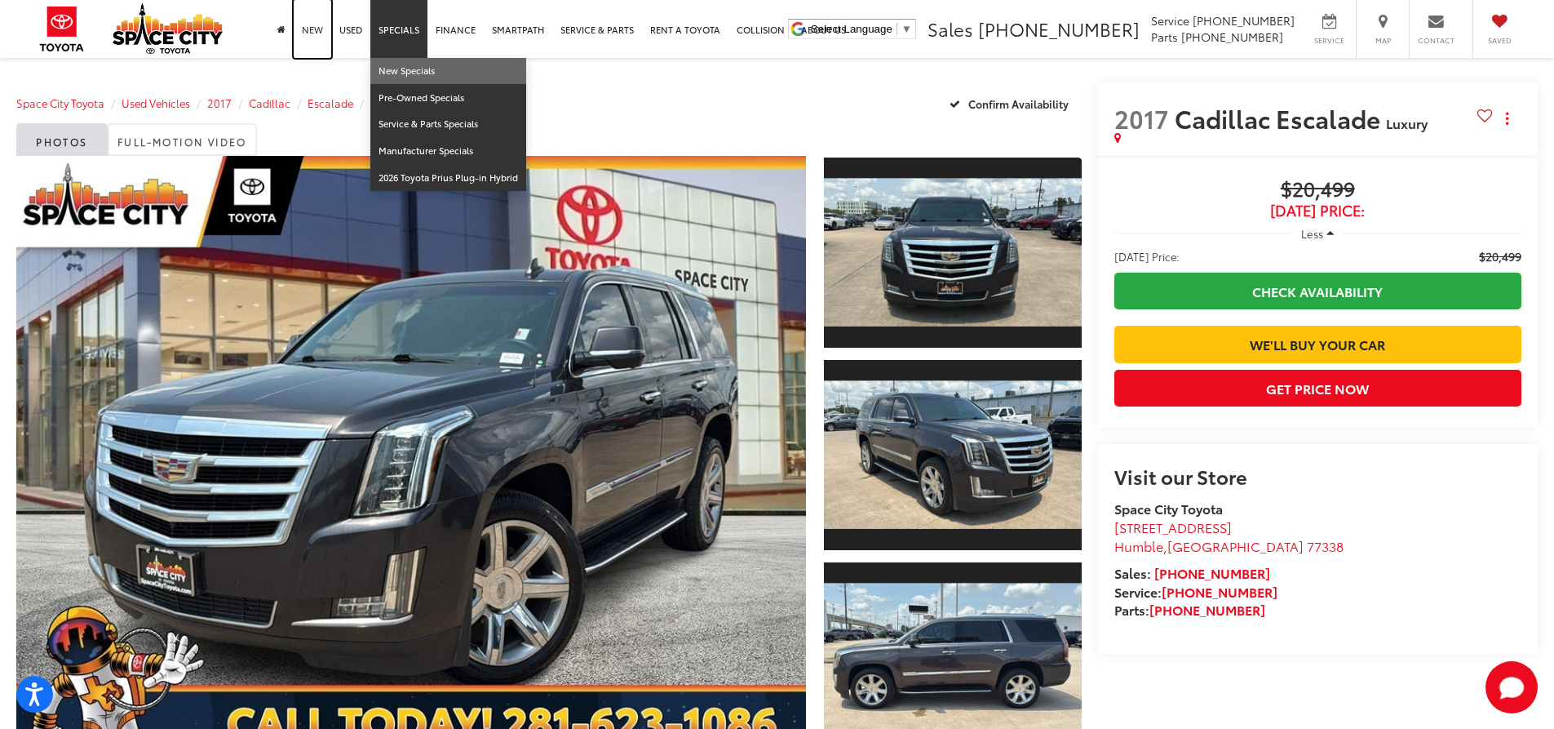  What do you see at coordinates (219, 103) in the screenshot?
I see `a: 2017` at bounding box center [219, 103].